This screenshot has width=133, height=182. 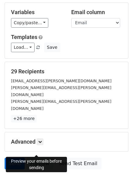 What do you see at coordinates (23, 47) in the screenshot?
I see `a: Load...` at bounding box center [23, 47].